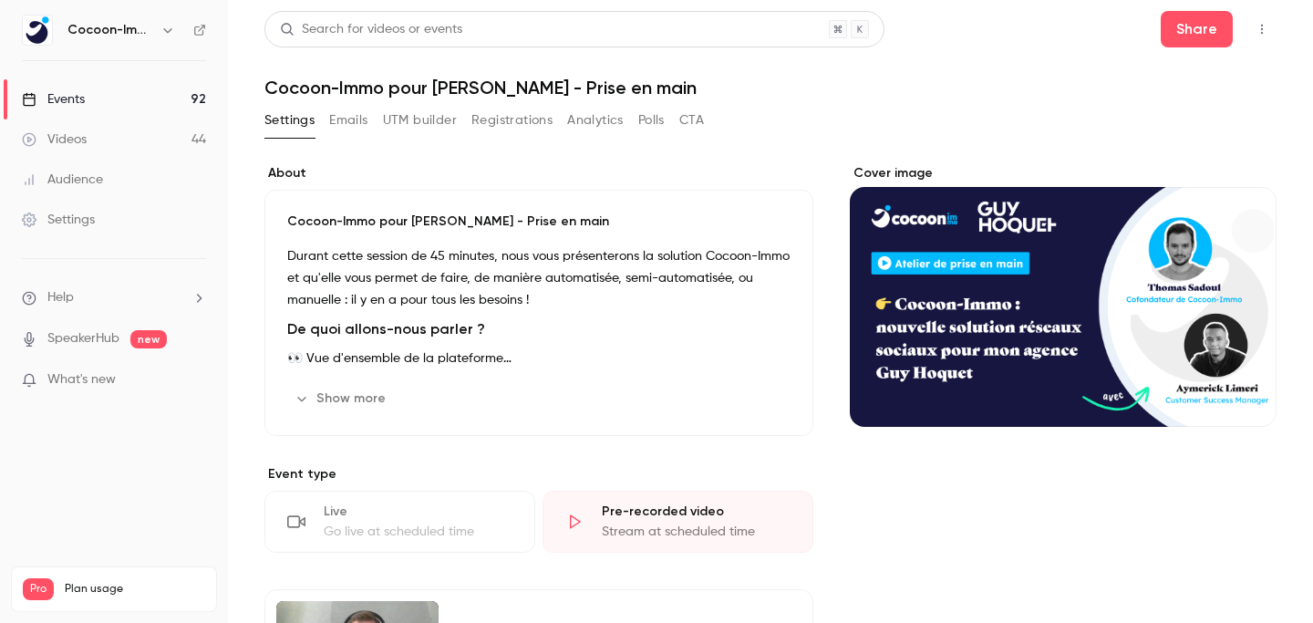 The height and width of the screenshot is (623, 1313). I want to click on div: Search for videos or events, so click(371, 29).